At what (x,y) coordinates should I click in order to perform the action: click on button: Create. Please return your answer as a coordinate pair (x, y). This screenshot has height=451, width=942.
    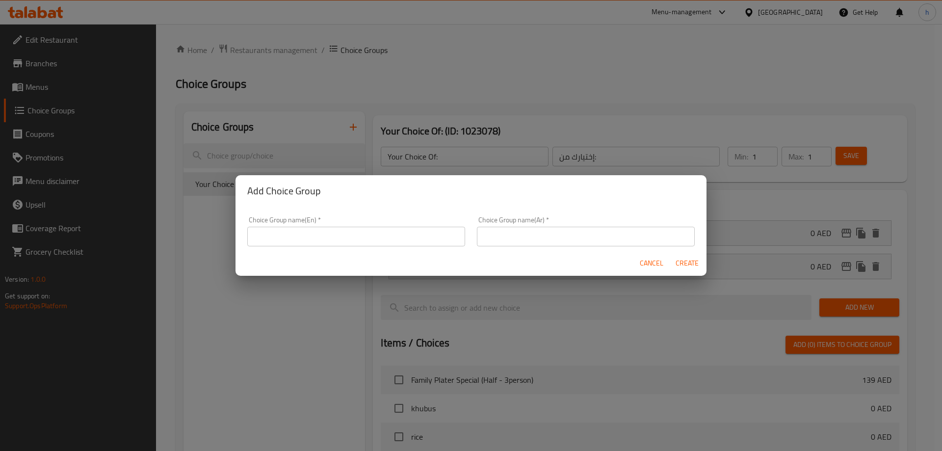
    Looking at the image, I should click on (687, 263).